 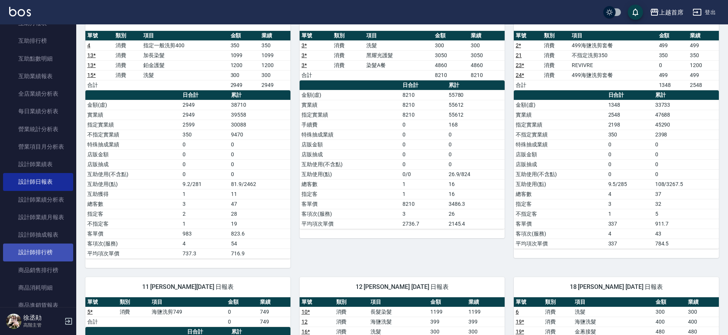 What do you see at coordinates (560, 244) in the screenshot?
I see `td: 平均項次單價` at bounding box center [560, 244].